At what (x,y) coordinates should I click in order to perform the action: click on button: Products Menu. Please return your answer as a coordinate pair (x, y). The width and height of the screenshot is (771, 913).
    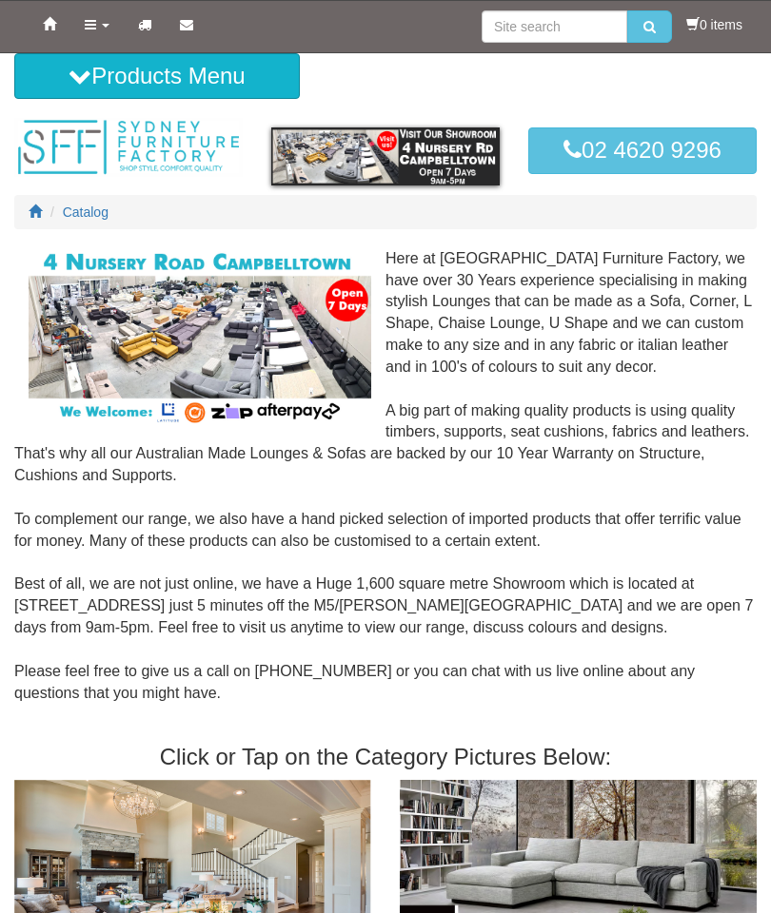
    Looking at the image, I should click on (157, 76).